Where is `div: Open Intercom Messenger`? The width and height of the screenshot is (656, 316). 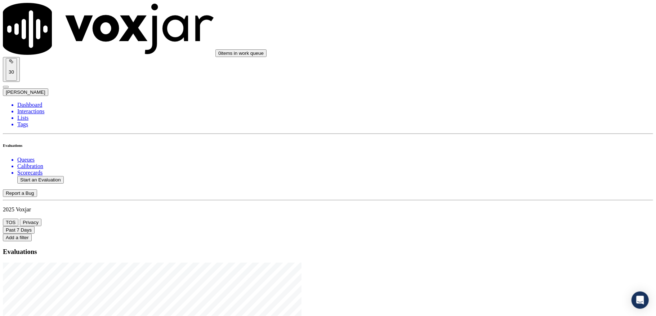
div: Open Intercom Messenger is located at coordinates (640, 300).